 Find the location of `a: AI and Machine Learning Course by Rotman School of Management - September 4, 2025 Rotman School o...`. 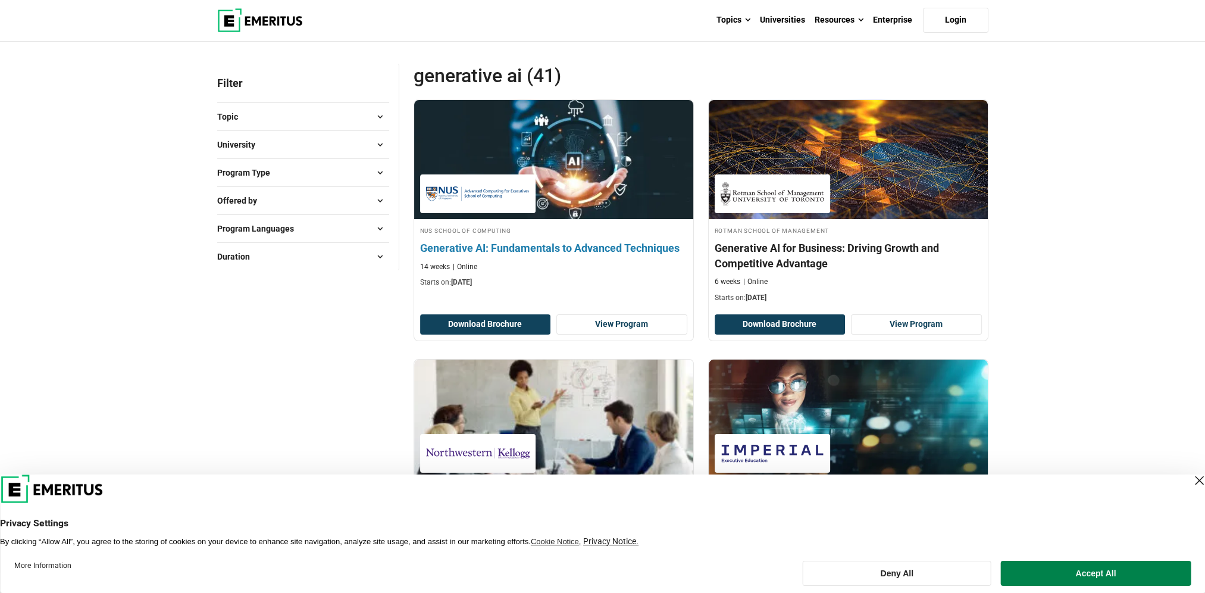

a: AI and Machine Learning Course by Rotman School of Management - September 4, 2025 Rotman School o... is located at coordinates (848, 204).